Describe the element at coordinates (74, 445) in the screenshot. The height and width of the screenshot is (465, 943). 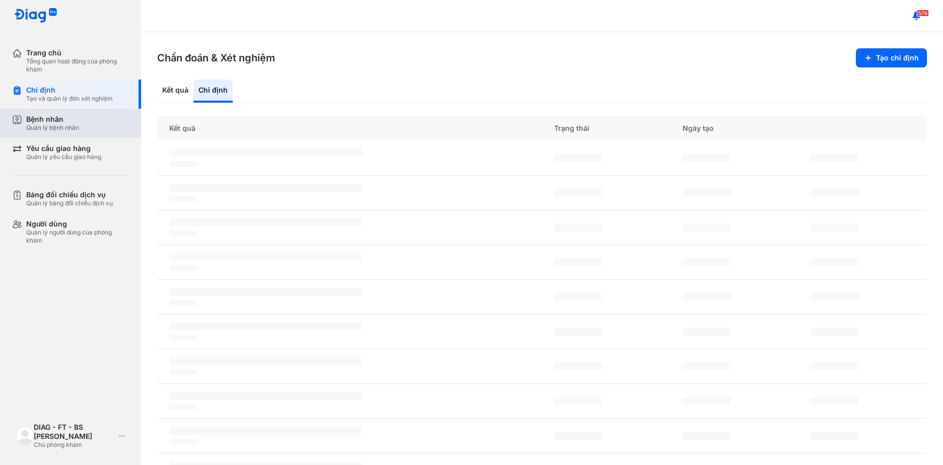
I see `div: Chủ phòng khám` at that location.